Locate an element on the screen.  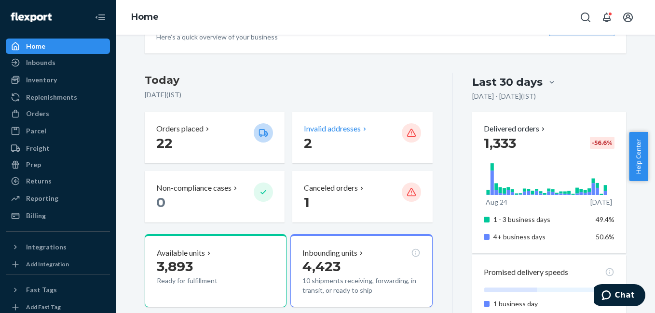
a: Billing is located at coordinates (58, 216).